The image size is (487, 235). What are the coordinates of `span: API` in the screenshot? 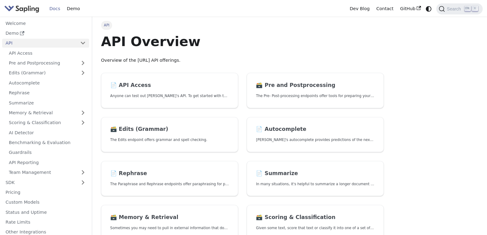 It's located at (107, 25).